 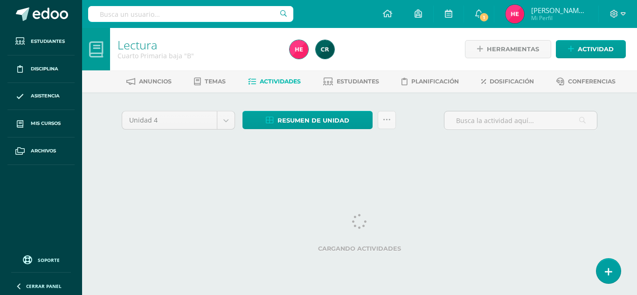 I want to click on span: Anuncios, so click(x=155, y=81).